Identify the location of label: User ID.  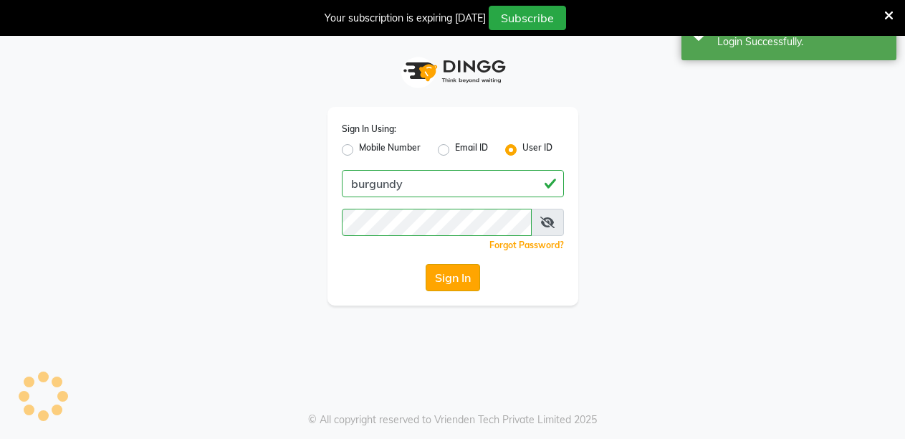
(538, 150).